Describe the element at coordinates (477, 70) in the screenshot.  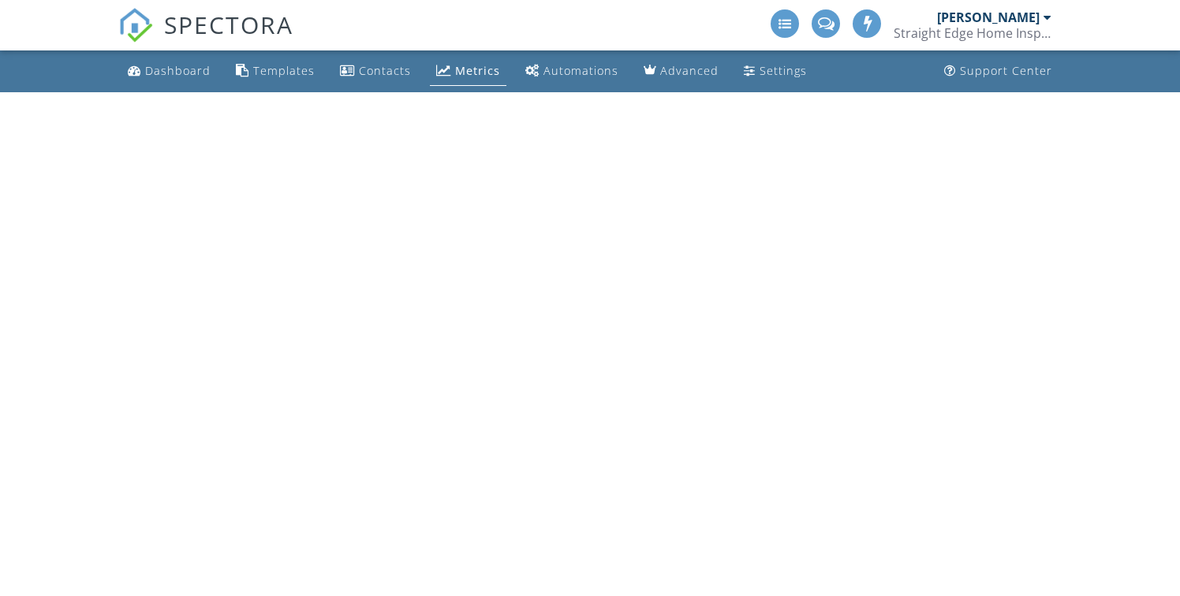
I see `div: Metrics` at that location.